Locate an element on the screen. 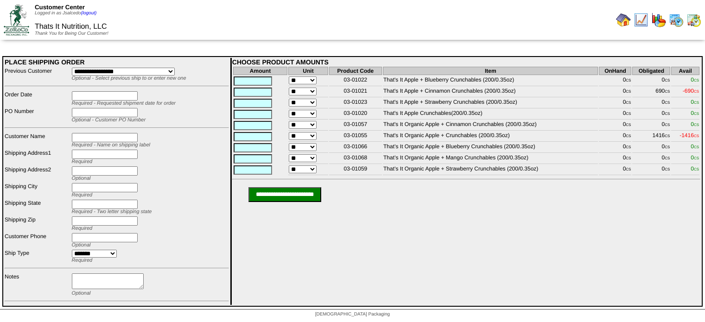  span: -690 is located at coordinates (691, 91).